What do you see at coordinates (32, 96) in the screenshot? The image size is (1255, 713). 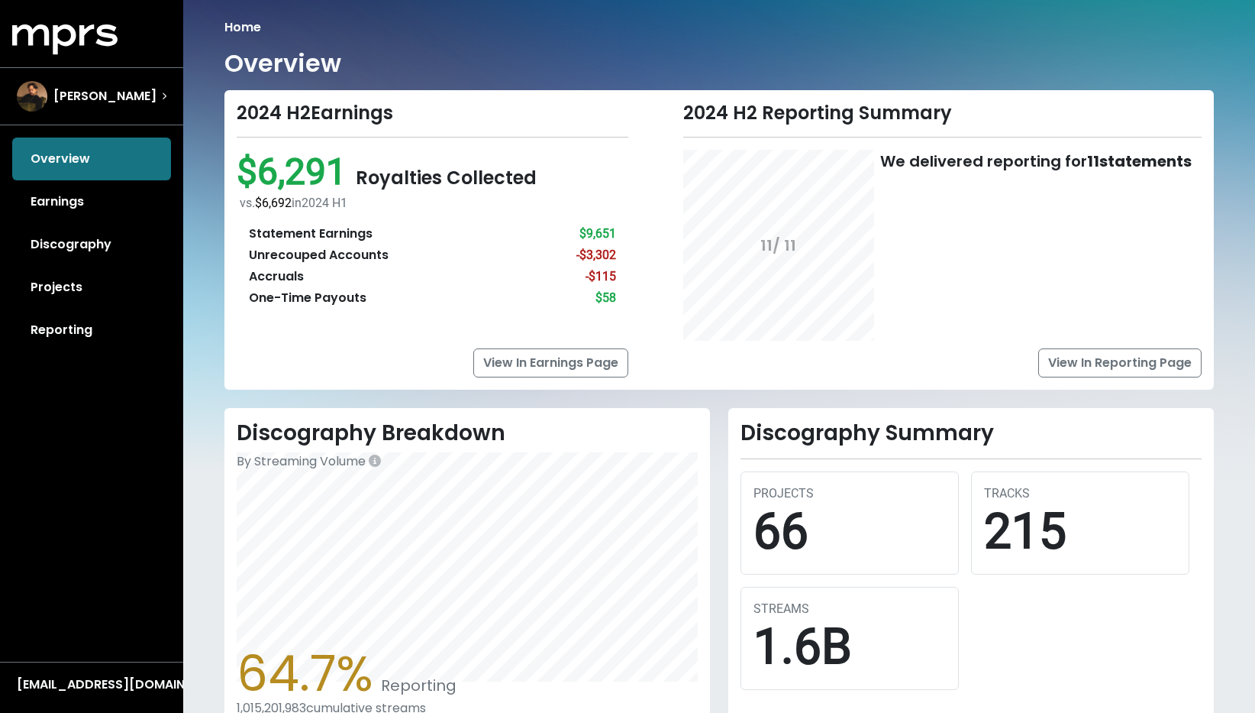 I see `img: The selected account / producer` at bounding box center [32, 96].